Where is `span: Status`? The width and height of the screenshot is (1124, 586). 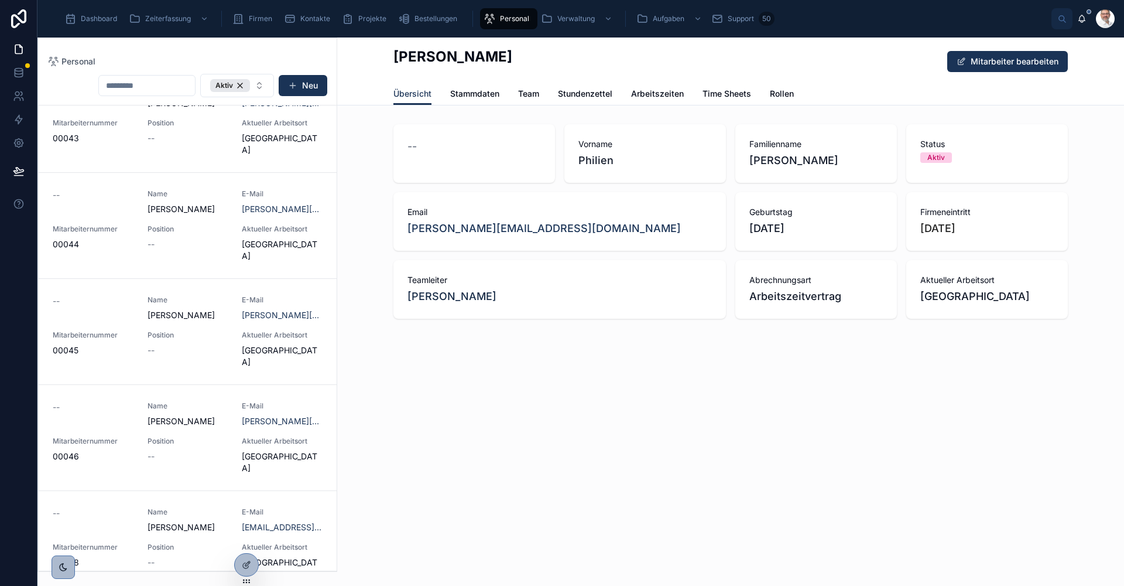
span: Status is located at coordinates (987, 144).